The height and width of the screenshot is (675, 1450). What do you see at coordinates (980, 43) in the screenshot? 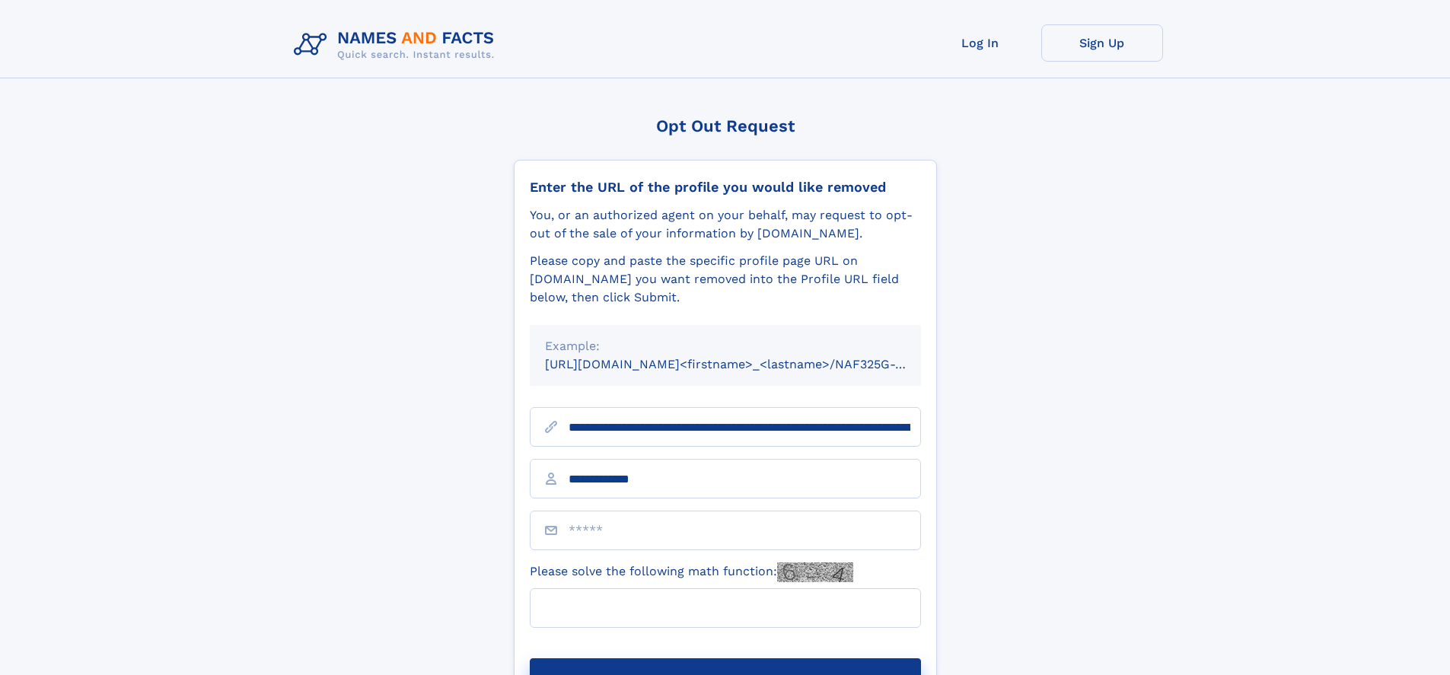
I see `a: Log In` at bounding box center [980, 43].